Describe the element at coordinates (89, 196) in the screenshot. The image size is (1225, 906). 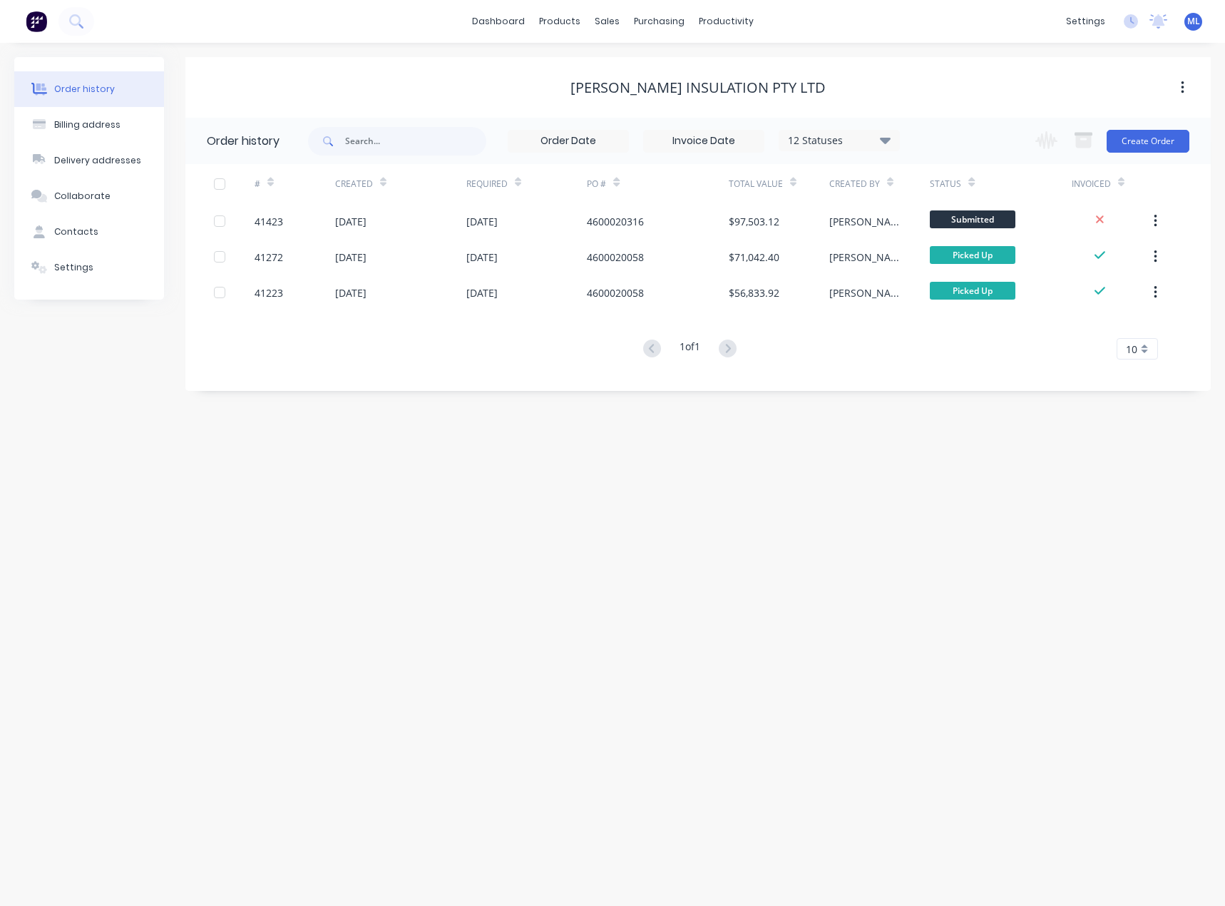
I see `button: Collaborate` at that location.